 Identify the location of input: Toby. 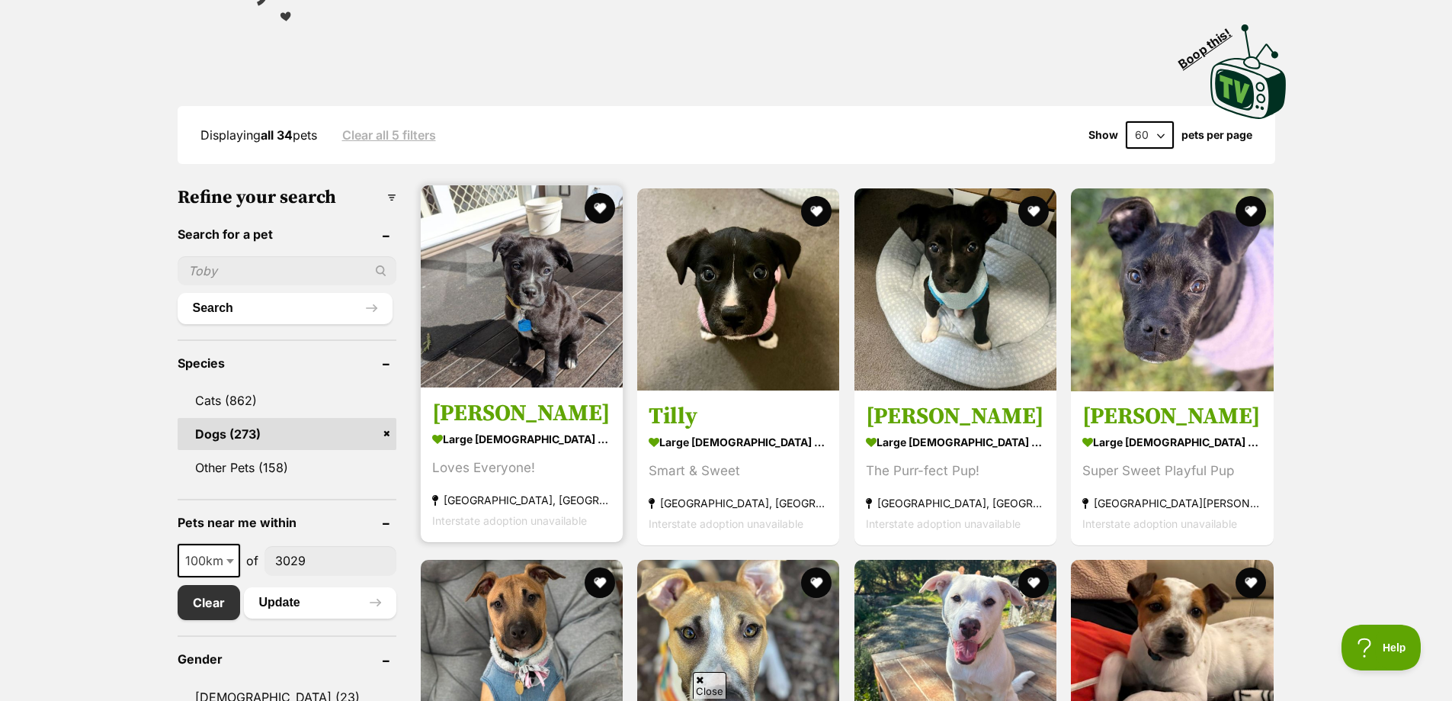
(287, 271).